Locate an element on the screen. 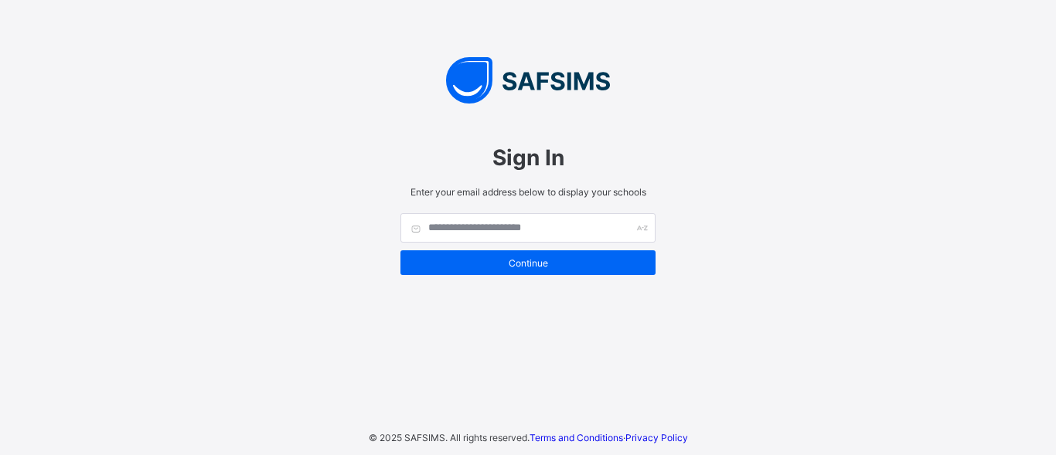 The width and height of the screenshot is (1056, 455). a: Privacy Policy is located at coordinates (656, 438).